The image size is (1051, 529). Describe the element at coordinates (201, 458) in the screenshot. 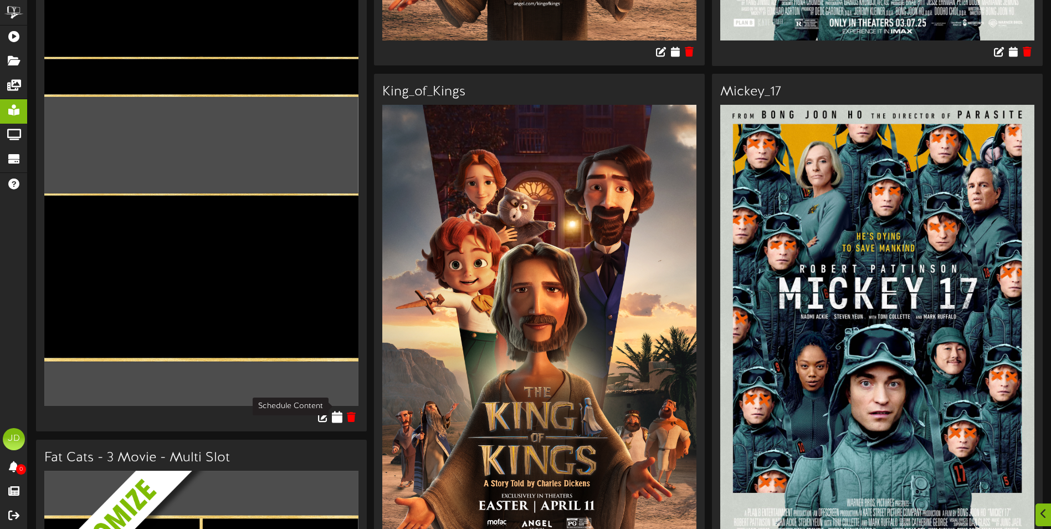

I see `h3: Fat Cats - 3 Movie - Multi Slot` at that location.